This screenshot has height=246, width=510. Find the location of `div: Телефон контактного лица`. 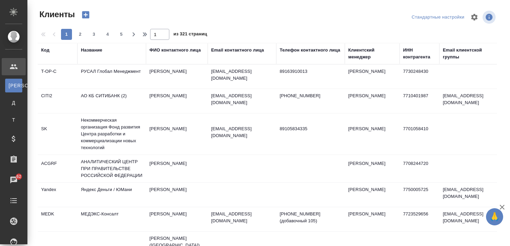

div: Телефон контактного лица is located at coordinates (310, 50).